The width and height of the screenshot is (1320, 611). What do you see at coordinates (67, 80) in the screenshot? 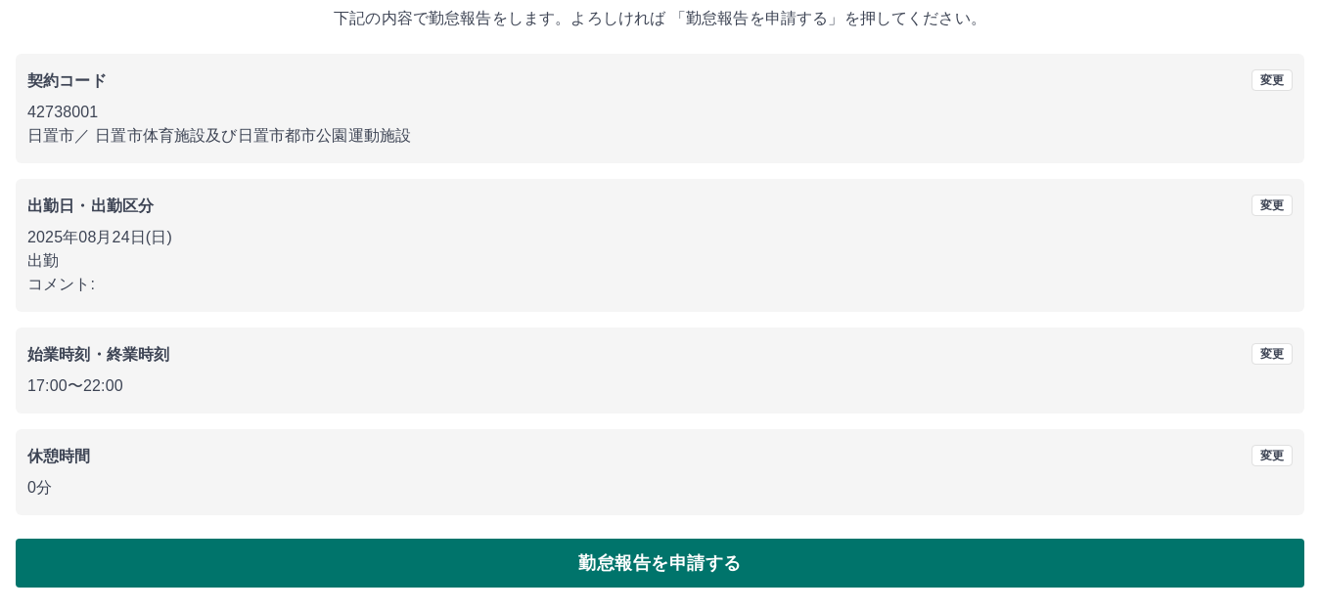
I see `b: 契約コード` at bounding box center [67, 80].